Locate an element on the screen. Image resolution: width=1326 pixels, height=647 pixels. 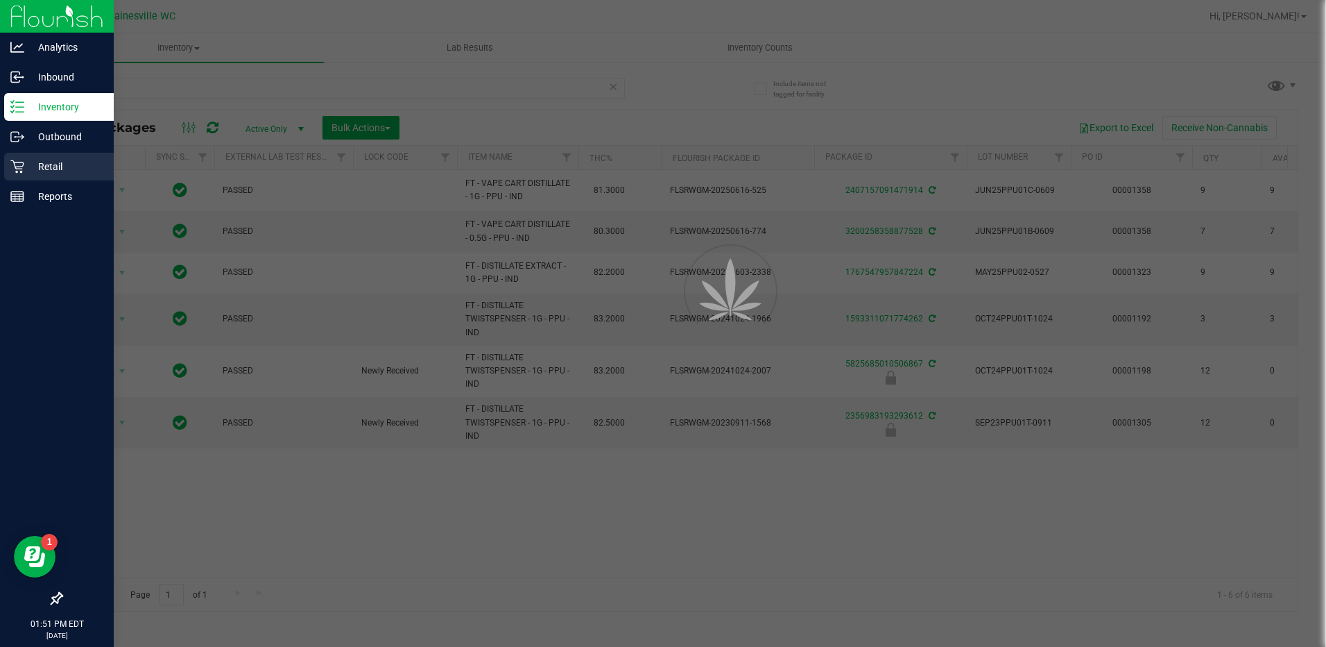
inline-svg: Inventory is located at coordinates (17, 107).